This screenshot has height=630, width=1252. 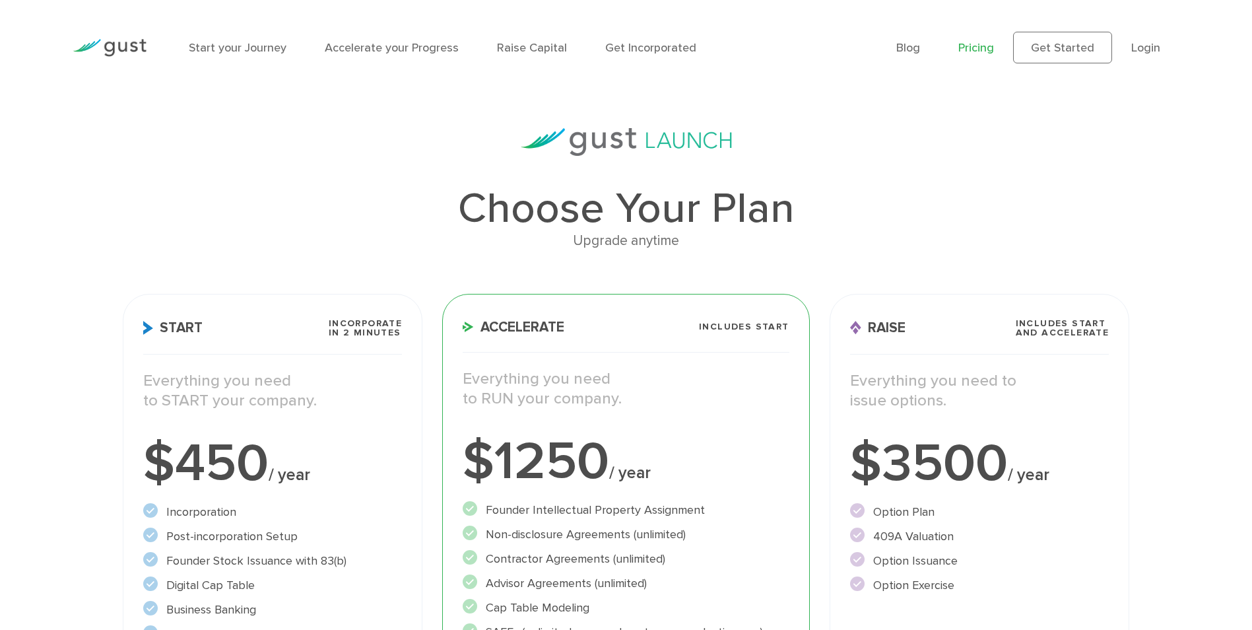 I want to click on a: Pricing, so click(x=976, y=48).